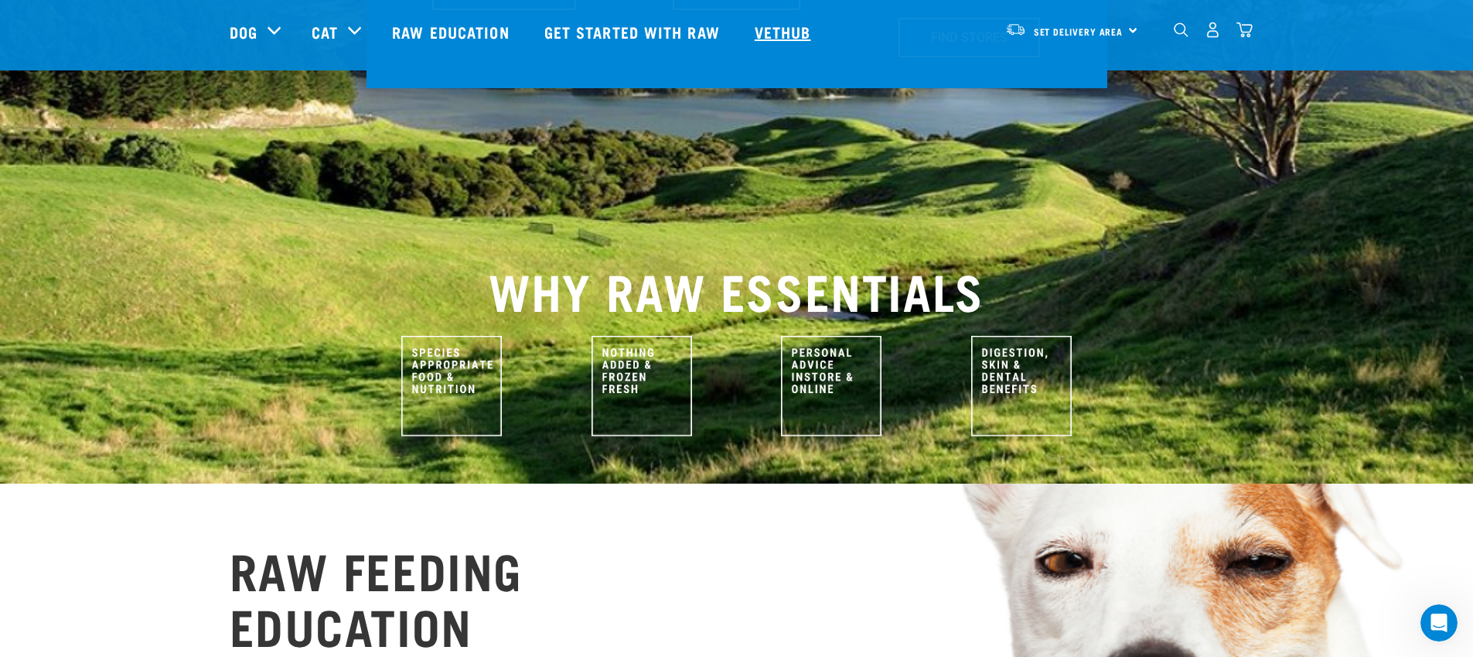  What do you see at coordinates (634, 32) in the screenshot?
I see `a: Get started with Raw` at bounding box center [634, 32].